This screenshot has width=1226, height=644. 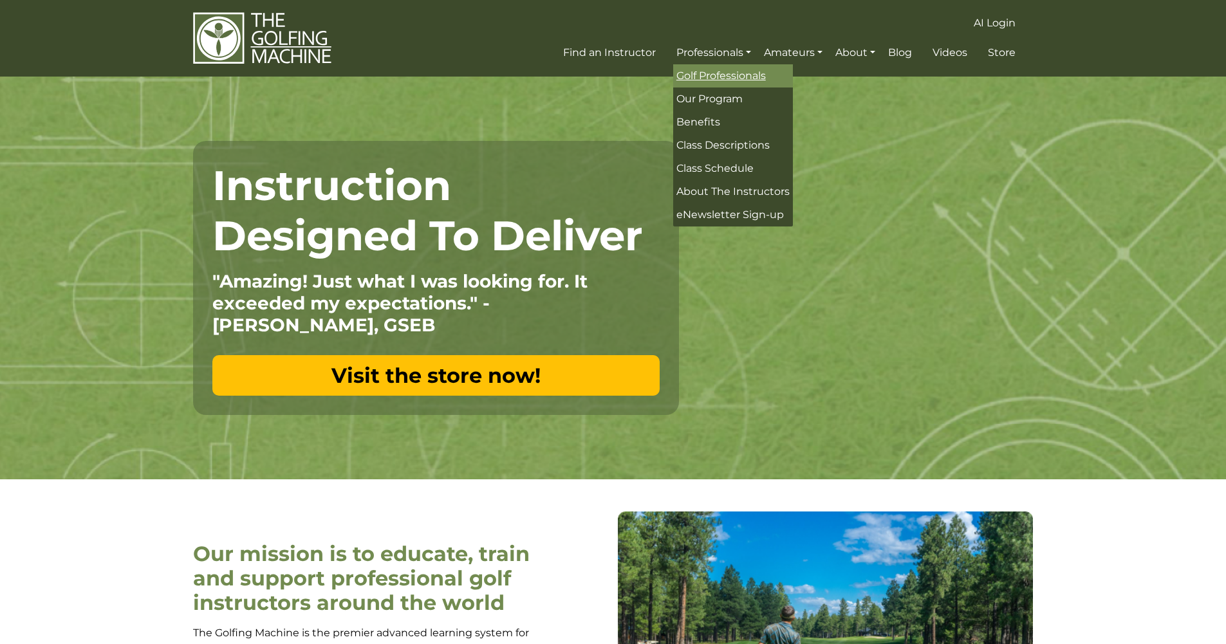 I want to click on a: Class Descriptions, so click(x=733, y=145).